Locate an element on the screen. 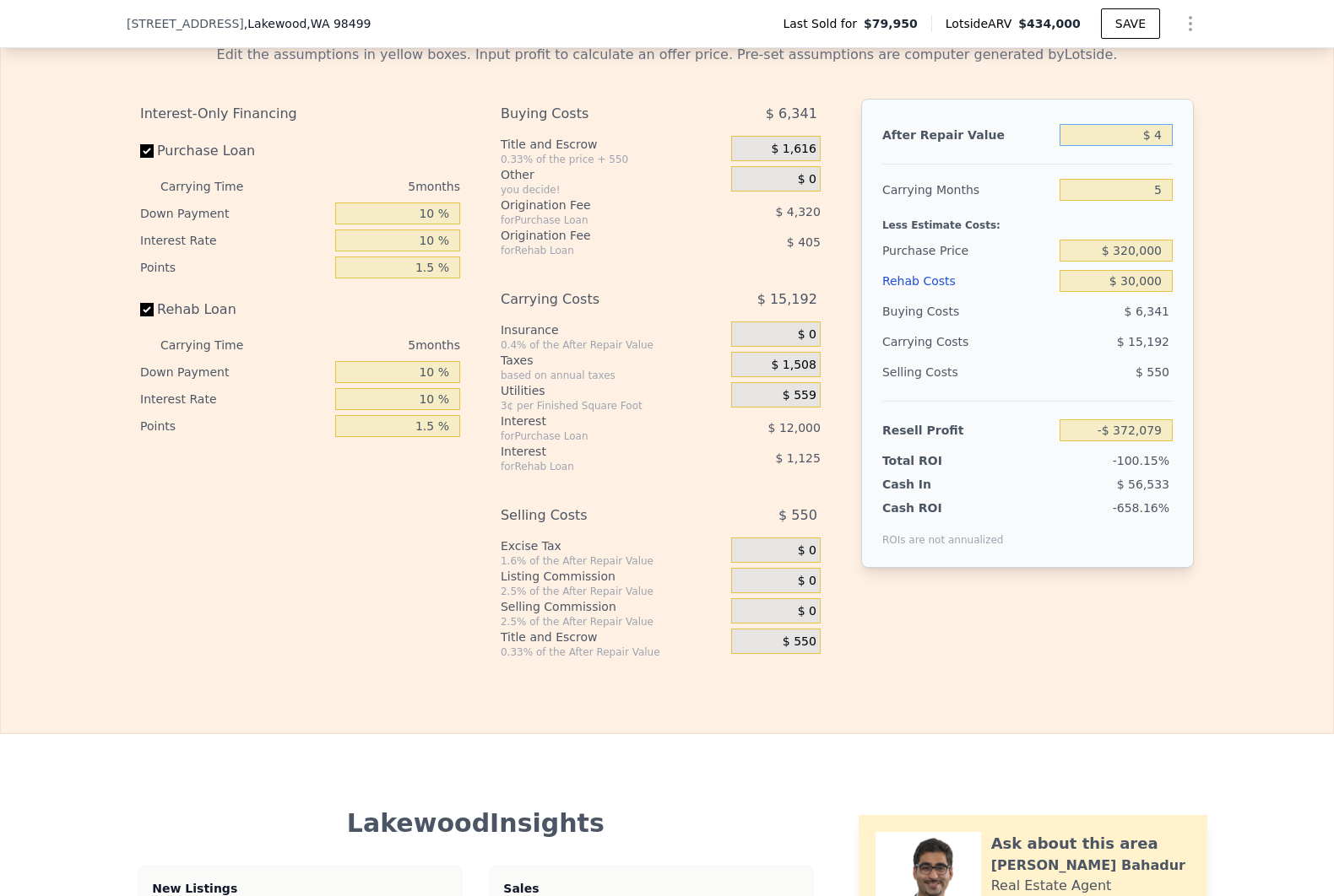  span: $ 1,508 is located at coordinates (793, 365).